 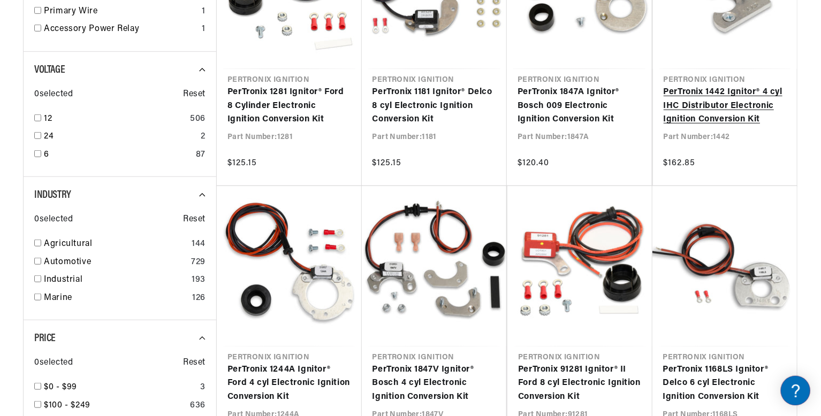 I want to click on div: 87, so click(x=201, y=155).